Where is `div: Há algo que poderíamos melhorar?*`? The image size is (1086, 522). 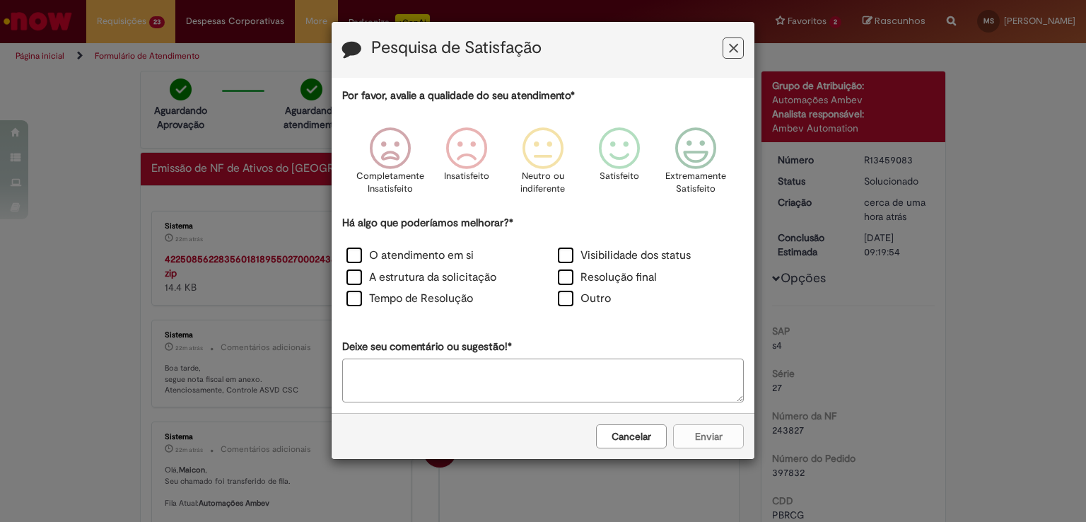
div: Há algo que poderíamos melhorar?* is located at coordinates (543, 263).